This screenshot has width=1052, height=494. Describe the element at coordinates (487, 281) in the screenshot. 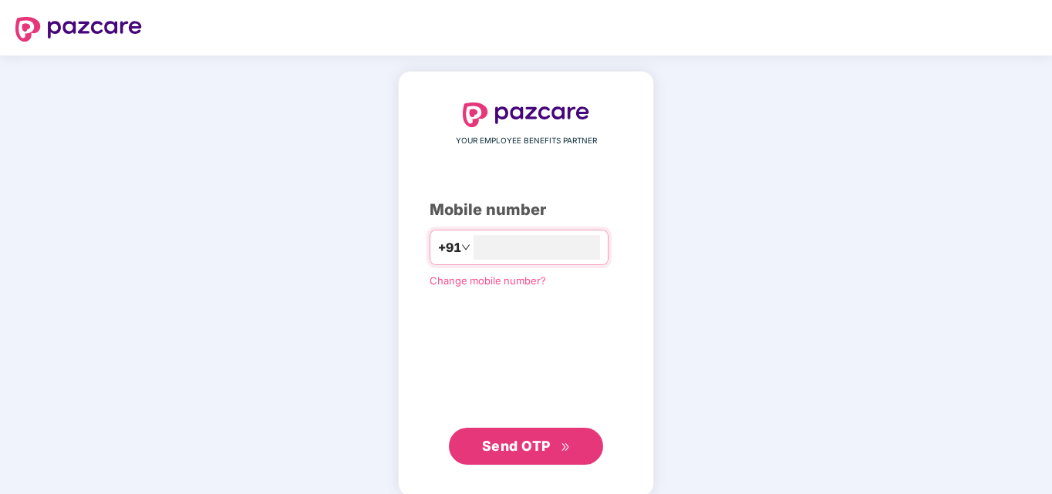

I see `span: Change mobile number?` at that location.